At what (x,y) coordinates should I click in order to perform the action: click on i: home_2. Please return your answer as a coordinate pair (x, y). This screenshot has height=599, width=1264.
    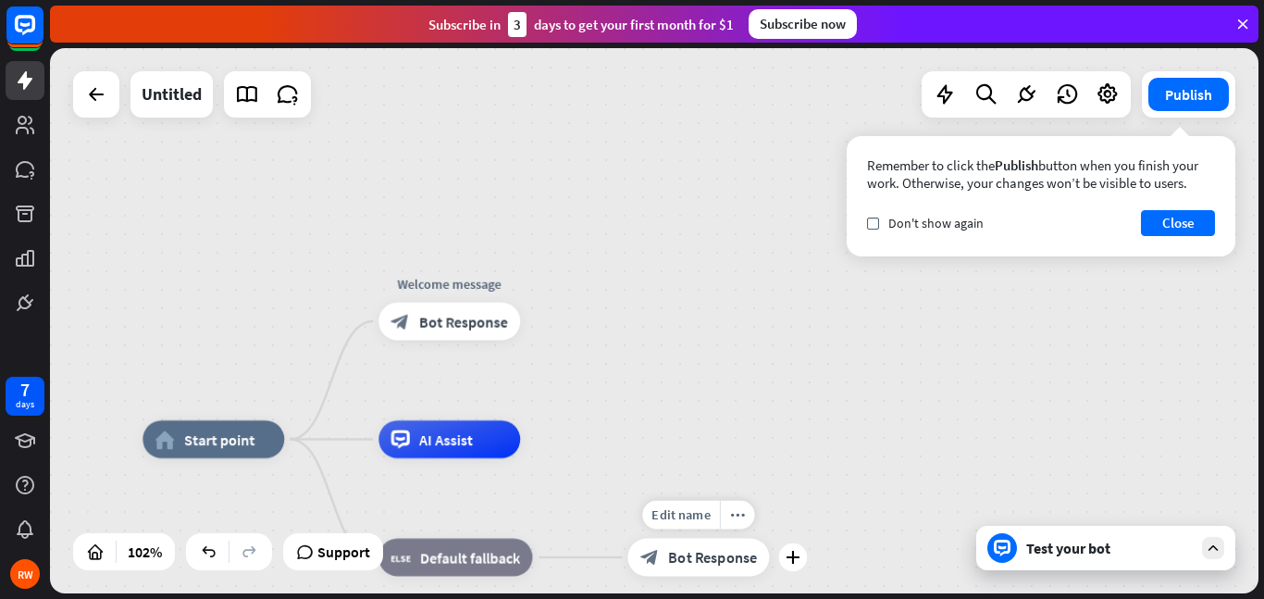
    Looking at the image, I should click on (165, 438).